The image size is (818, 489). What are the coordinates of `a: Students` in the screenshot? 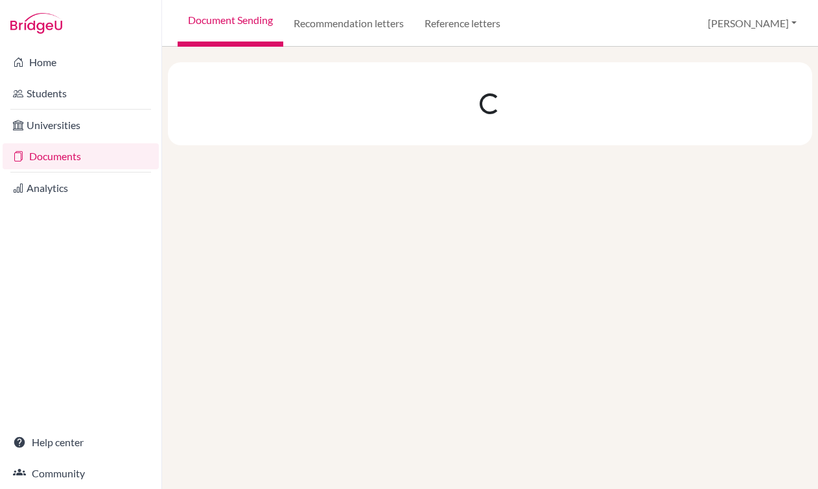 It's located at (80, 93).